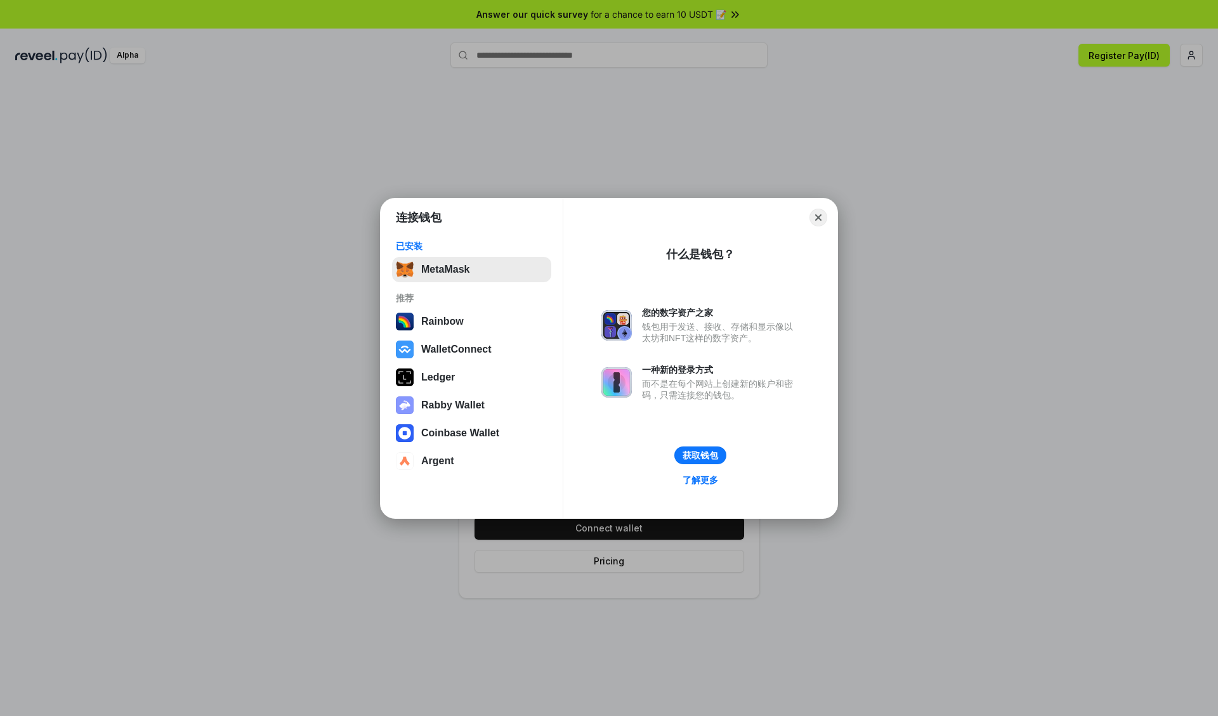 The width and height of the screenshot is (1218, 716). I want to click on h1: 连接钱包, so click(419, 218).